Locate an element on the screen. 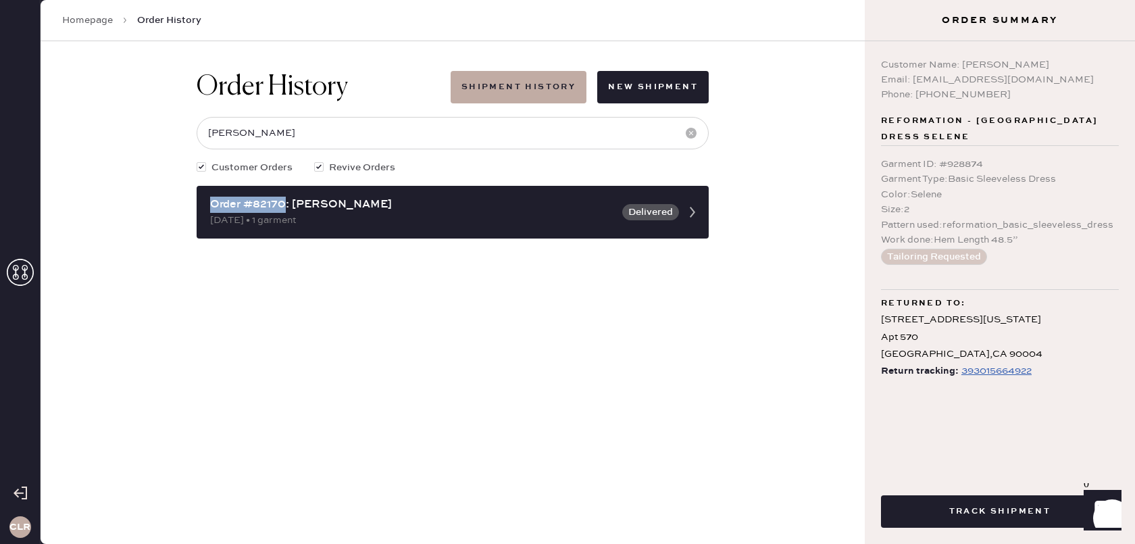  div: Garment ID : # 928874 is located at coordinates (1000, 164).